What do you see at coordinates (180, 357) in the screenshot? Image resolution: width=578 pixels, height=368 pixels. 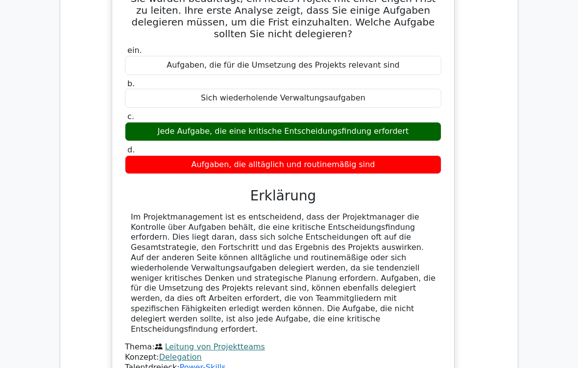 I see `a: Delegation` at bounding box center [180, 357].